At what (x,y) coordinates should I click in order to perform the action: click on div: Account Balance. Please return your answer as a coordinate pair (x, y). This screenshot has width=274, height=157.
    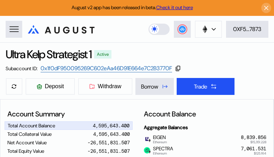
    Looking at the image, I should click on (205, 114).